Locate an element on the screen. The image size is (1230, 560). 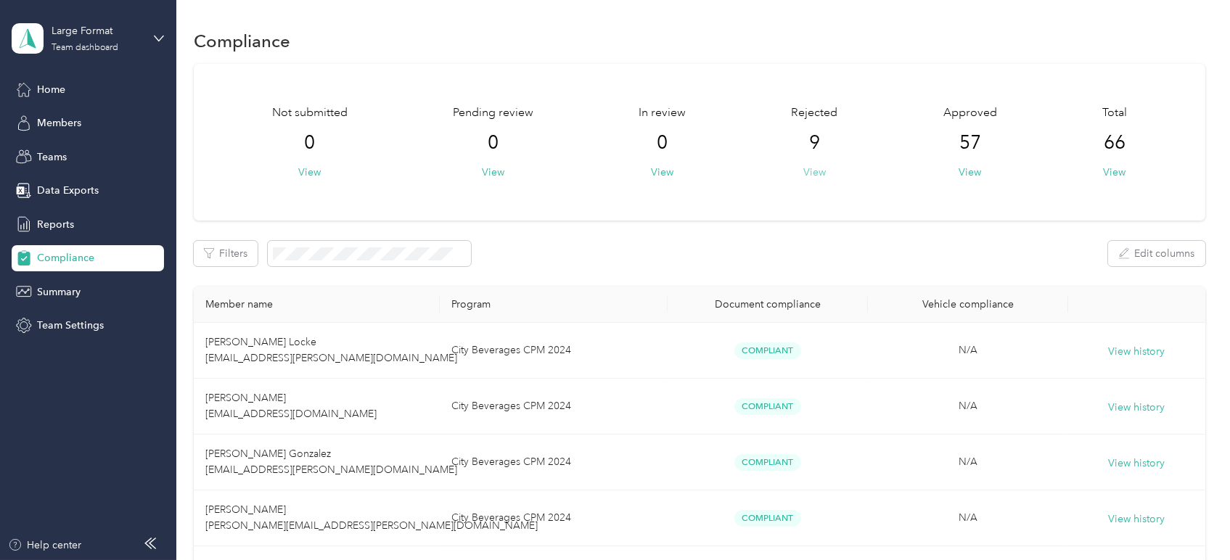
span: Total is located at coordinates (1115, 113).